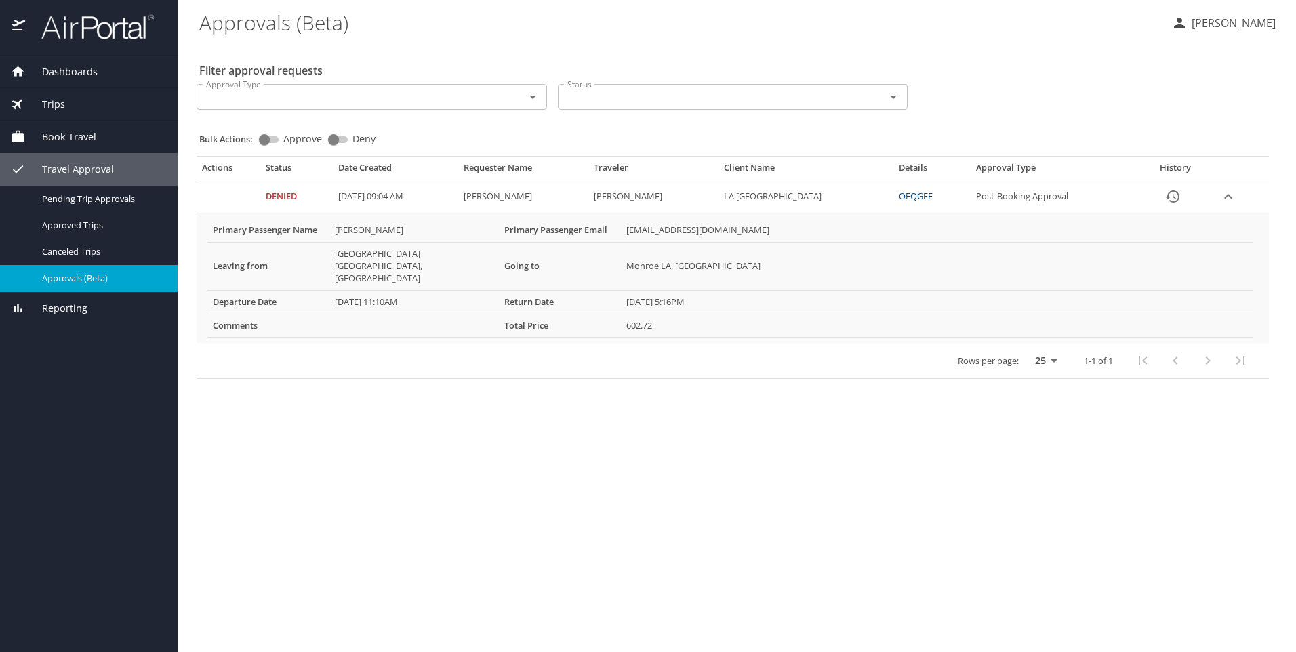 The image size is (1296, 652). Describe the element at coordinates (268, 325) in the screenshot. I see `th: Comments` at that location.